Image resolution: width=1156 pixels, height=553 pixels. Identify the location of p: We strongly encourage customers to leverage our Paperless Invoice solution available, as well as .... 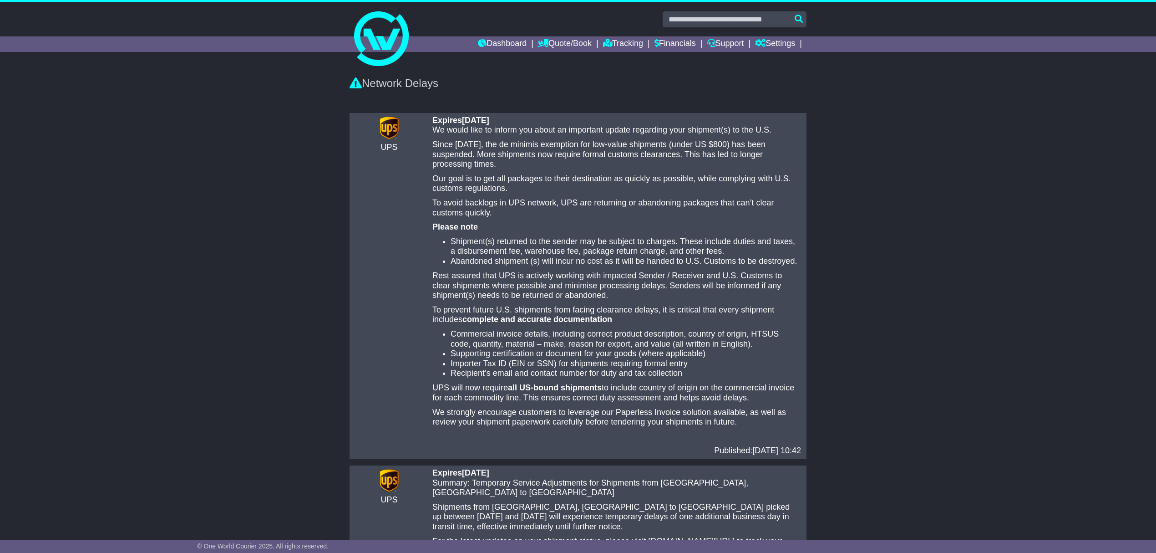
(617, 417).